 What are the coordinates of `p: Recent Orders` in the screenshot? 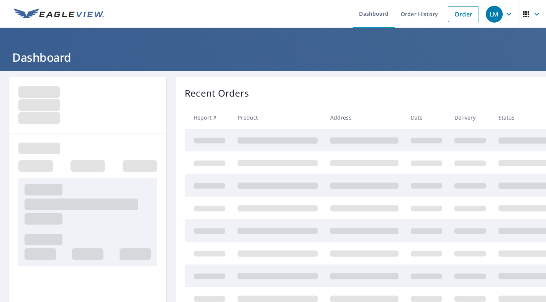 It's located at (217, 93).